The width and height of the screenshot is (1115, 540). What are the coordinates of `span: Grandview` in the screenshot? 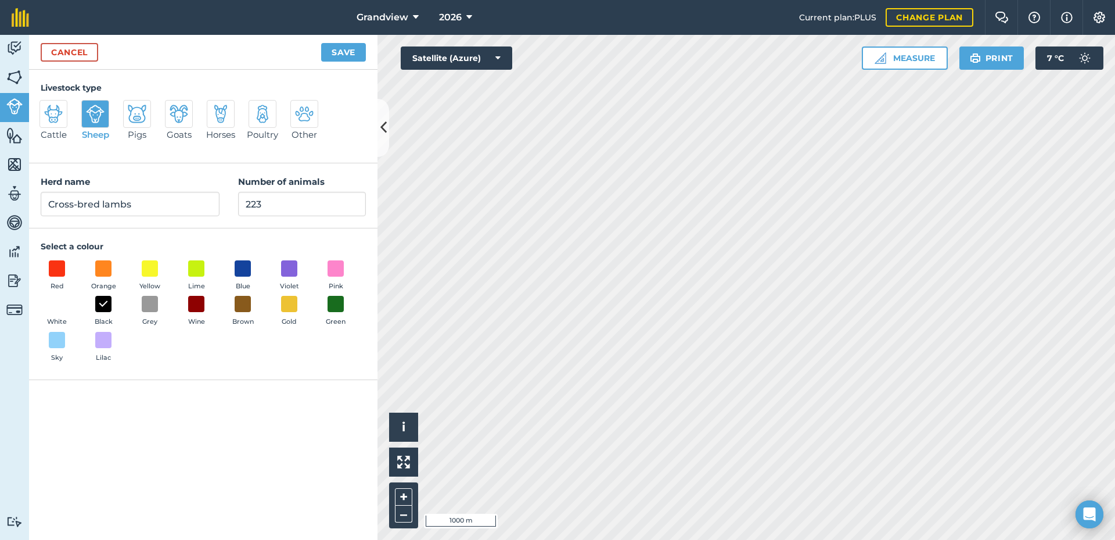 It's located at (382, 17).